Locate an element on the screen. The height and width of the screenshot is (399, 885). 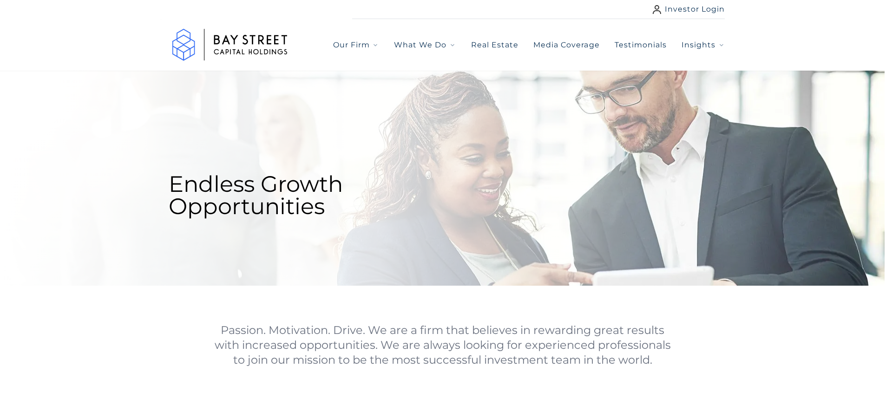
span: Endless Growth Opportunities is located at coordinates (255, 195).